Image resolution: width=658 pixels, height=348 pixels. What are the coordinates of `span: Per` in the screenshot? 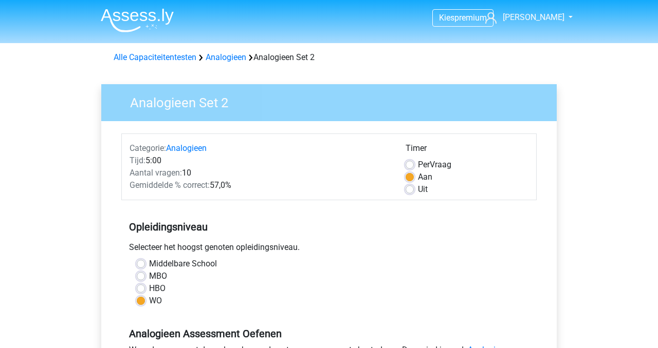 It's located at (423, 164).